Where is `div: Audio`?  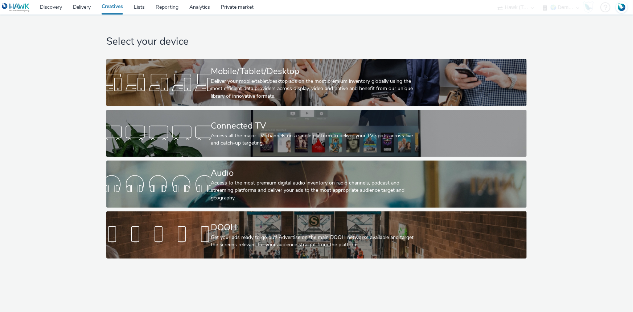 div: Audio is located at coordinates (315, 173).